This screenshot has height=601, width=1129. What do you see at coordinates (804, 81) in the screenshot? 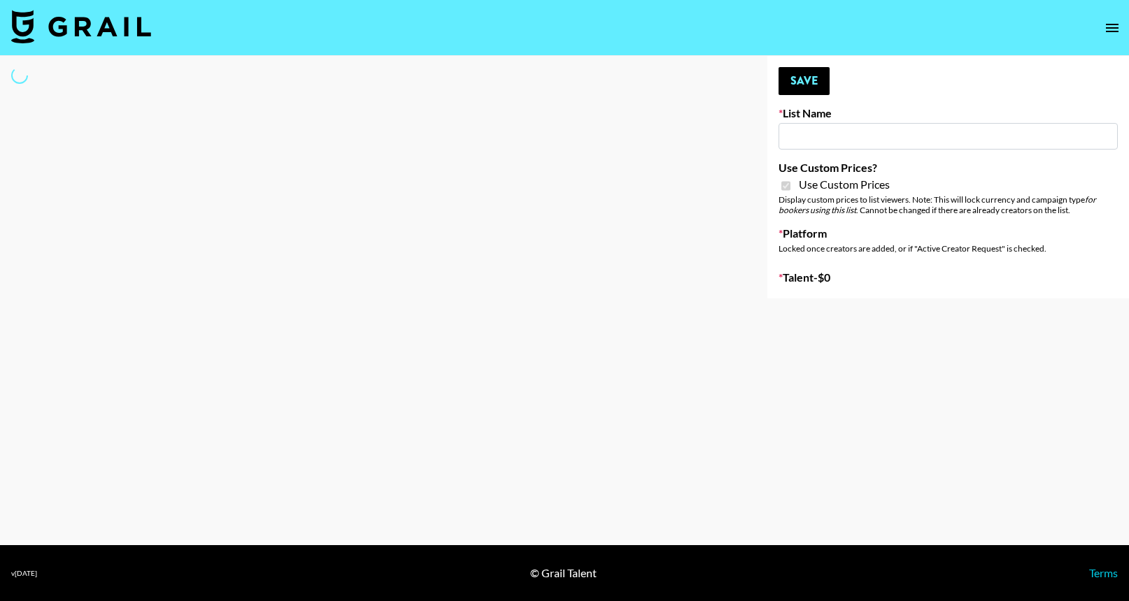
I see `button: Save` at bounding box center [804, 81].